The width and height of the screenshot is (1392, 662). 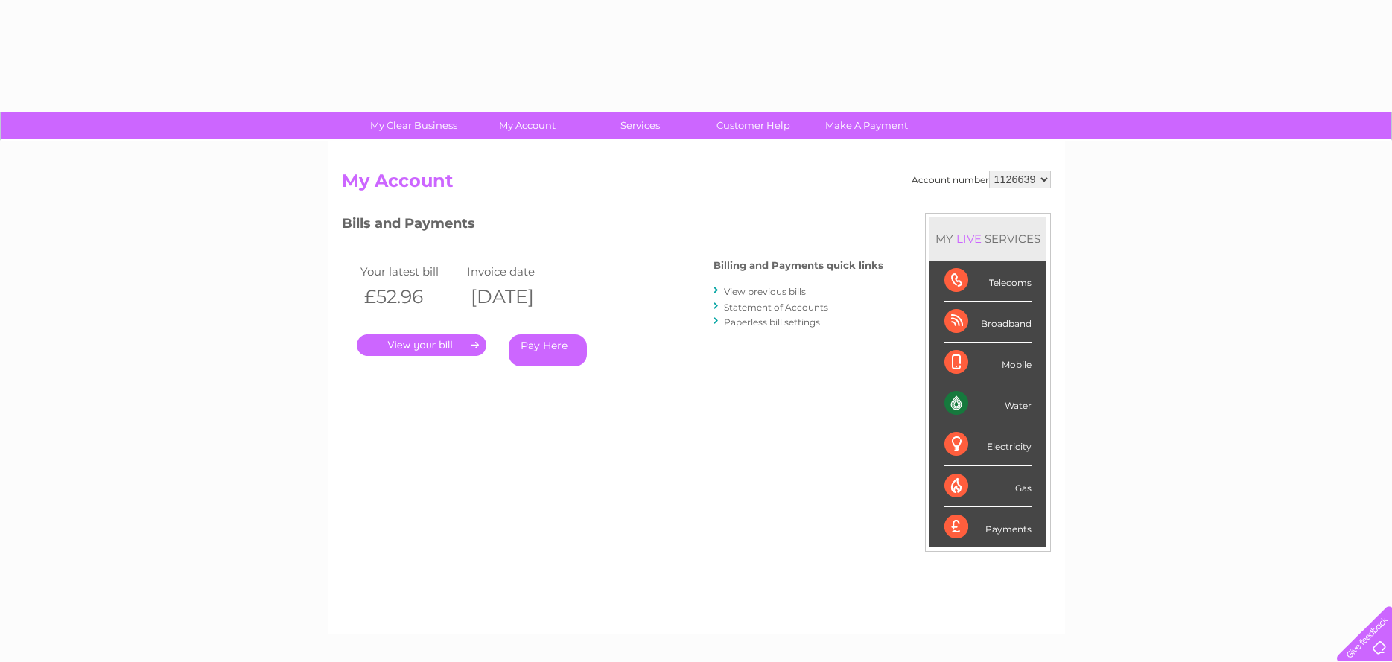 What do you see at coordinates (410, 296) in the screenshot?
I see `th: £52.96` at bounding box center [410, 296].